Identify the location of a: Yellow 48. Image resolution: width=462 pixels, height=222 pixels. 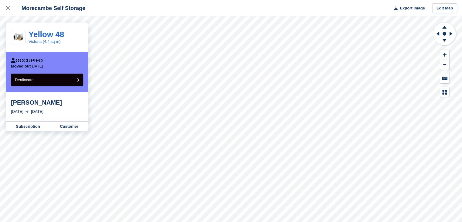
(46, 34).